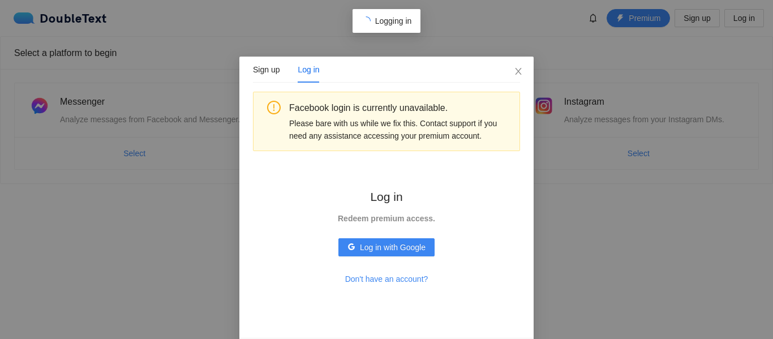  What do you see at coordinates (266, 70) in the screenshot?
I see `div: Sign up` at bounding box center [266, 70].